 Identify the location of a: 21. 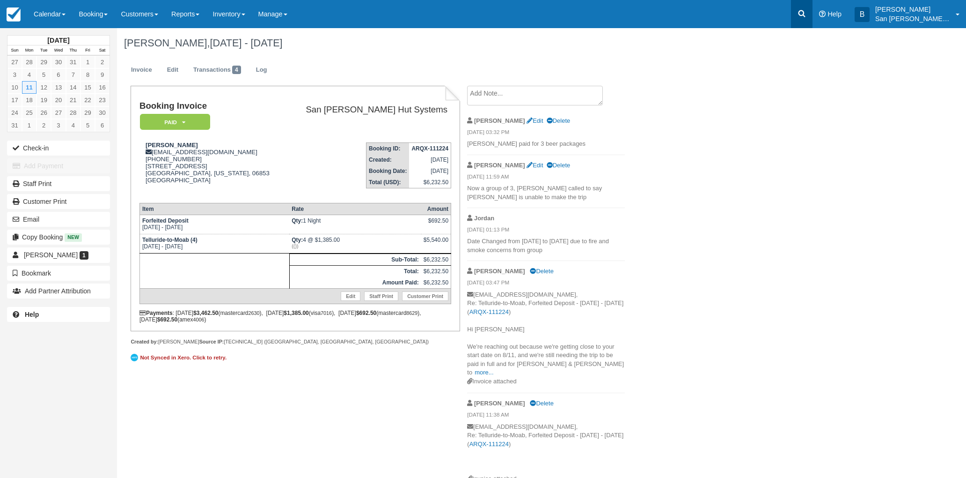
(73, 100).